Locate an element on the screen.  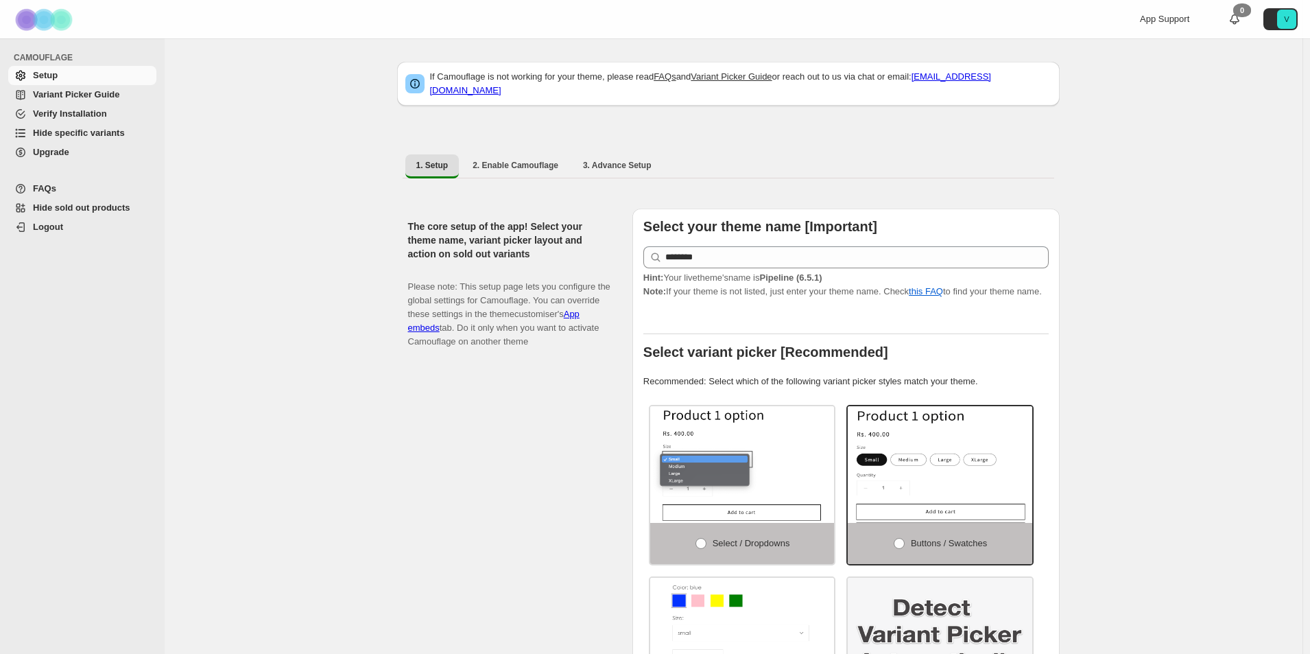
span: Select / Dropdowns is located at coordinates (751, 542).